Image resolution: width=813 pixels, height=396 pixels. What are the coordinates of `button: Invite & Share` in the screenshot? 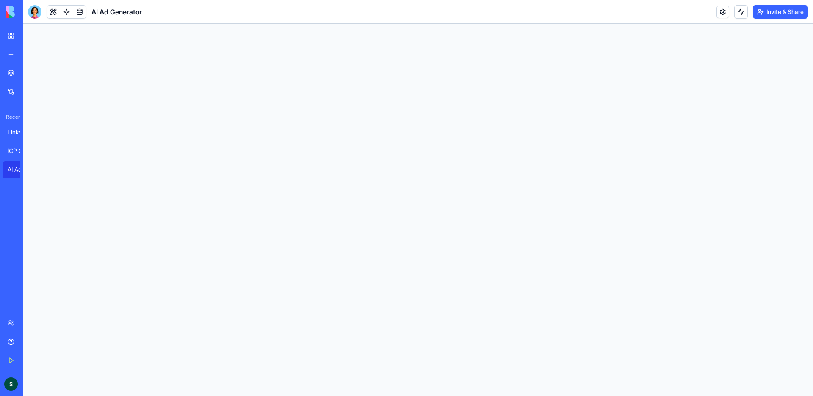 It's located at (780, 12).